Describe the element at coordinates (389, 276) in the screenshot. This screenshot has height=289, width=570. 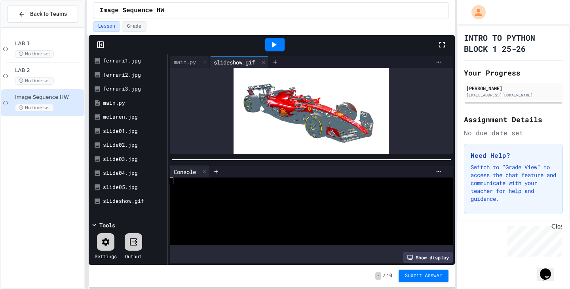
I see `span: 10` at that location.